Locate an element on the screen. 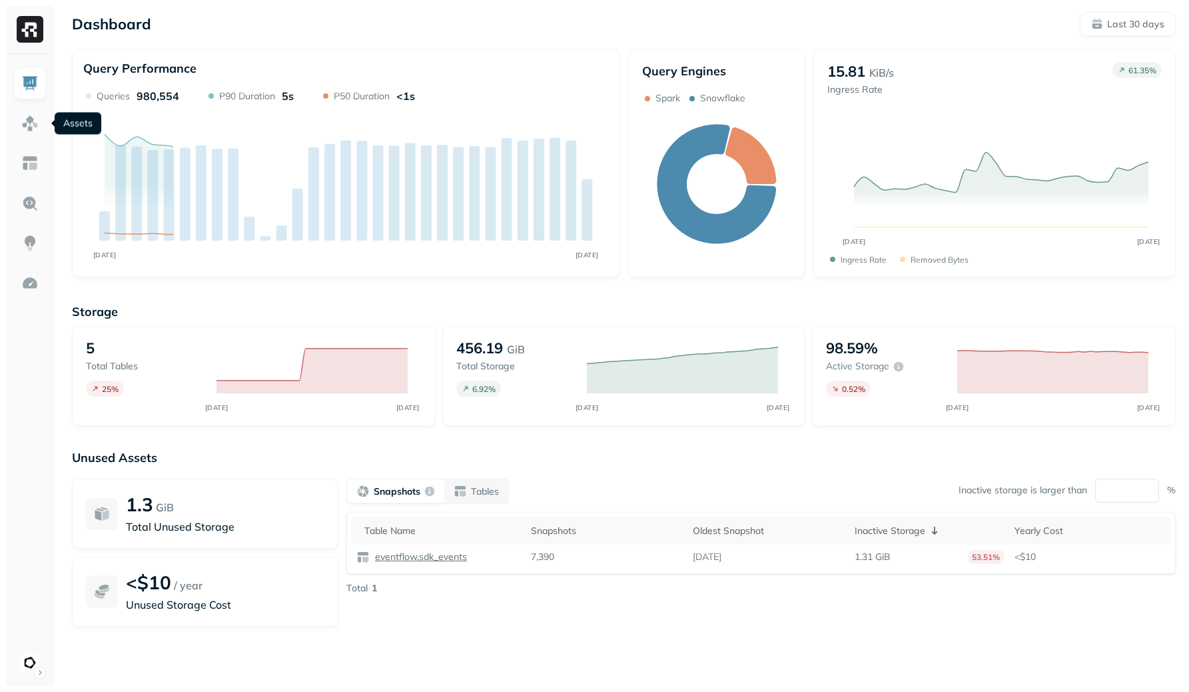  p: Inactive Storage is located at coordinates (890, 530).